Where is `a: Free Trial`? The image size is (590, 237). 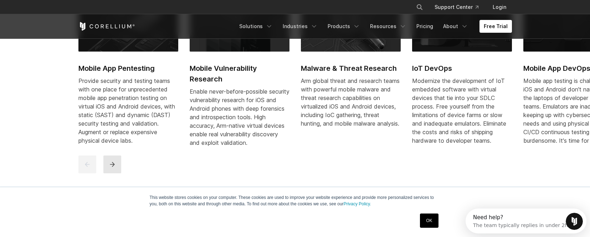
a: Free Trial is located at coordinates (495, 26).